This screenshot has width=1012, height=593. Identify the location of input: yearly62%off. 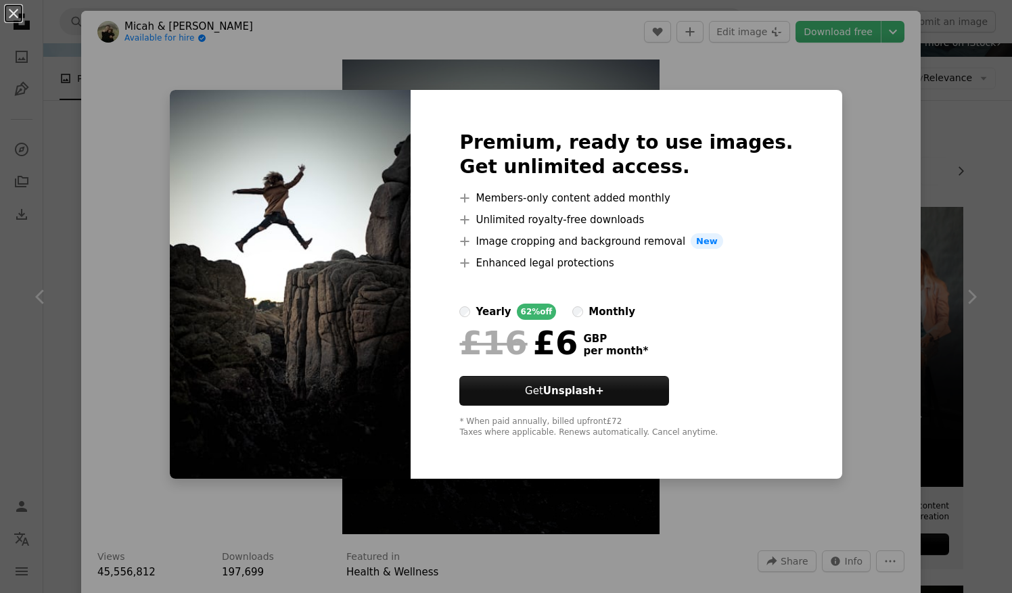
(465, 312).